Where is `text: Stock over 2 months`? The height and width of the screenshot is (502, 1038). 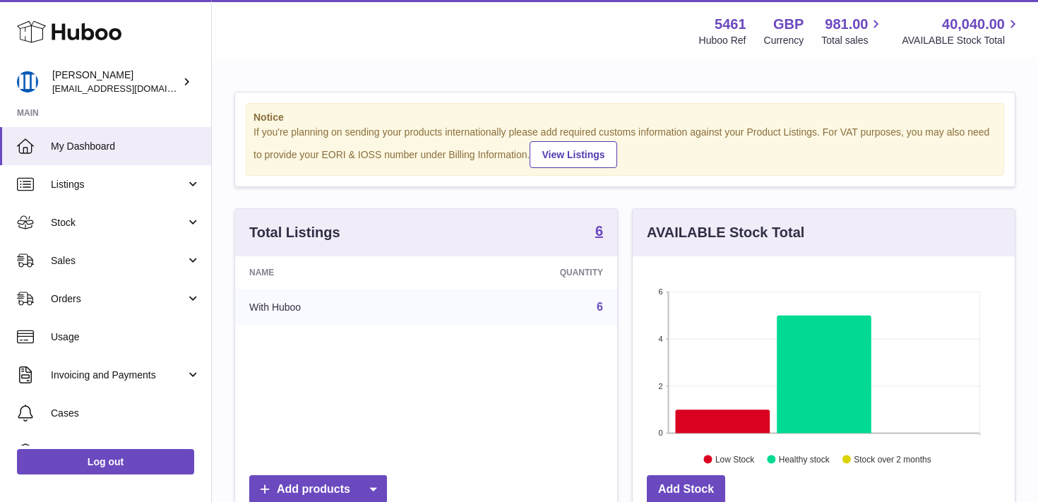
text: Stock over 2 months is located at coordinates (892, 459).